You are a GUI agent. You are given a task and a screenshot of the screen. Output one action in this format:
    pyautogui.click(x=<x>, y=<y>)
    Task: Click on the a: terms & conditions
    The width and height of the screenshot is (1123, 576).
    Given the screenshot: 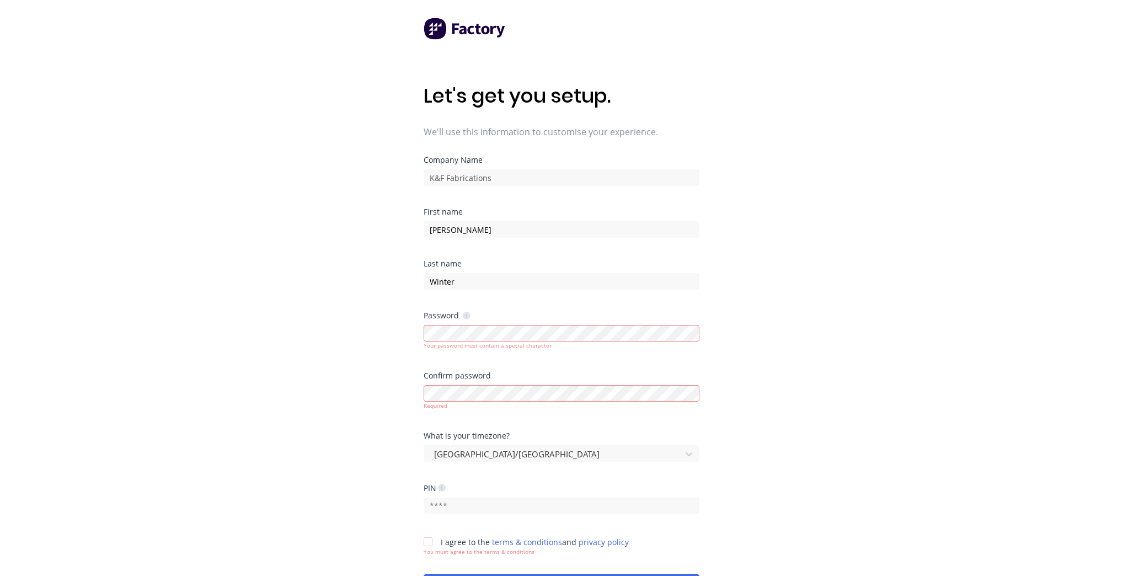 What is the action you would take?
    pyautogui.click(x=527, y=541)
    